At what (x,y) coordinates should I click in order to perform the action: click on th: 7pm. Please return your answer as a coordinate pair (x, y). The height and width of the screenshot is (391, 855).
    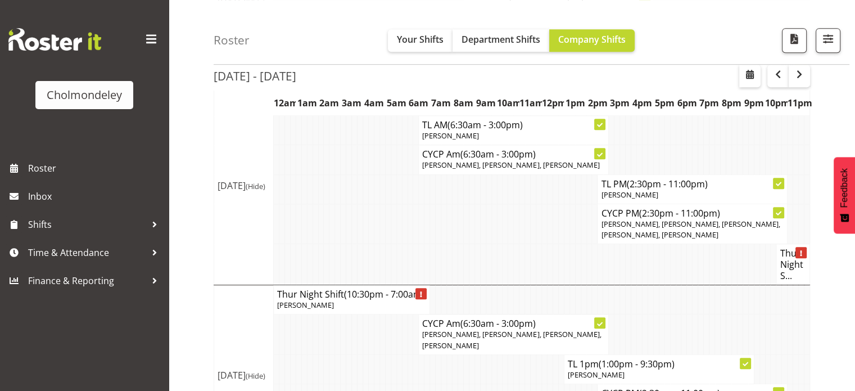
    Looking at the image, I should click on (709, 103).